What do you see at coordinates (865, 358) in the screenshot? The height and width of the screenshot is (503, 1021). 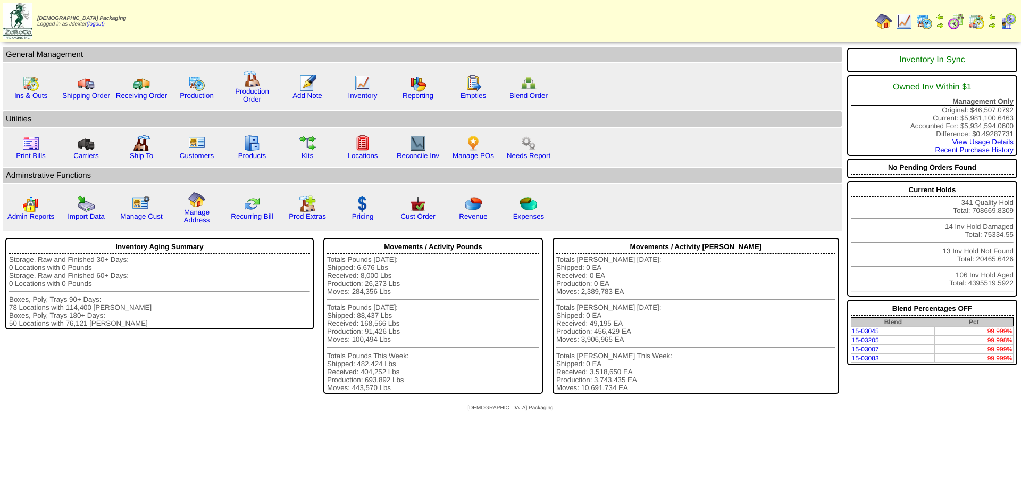 I see `a: 15-03083` at bounding box center [865, 358].